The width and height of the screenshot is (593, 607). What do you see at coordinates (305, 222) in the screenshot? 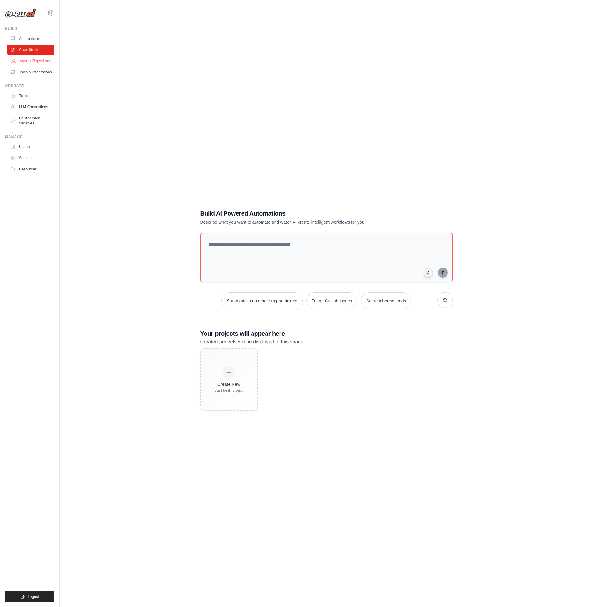
I see `p: Describe what you want to automate and watch AI create intelligent workflows for you` at bounding box center [305, 222].